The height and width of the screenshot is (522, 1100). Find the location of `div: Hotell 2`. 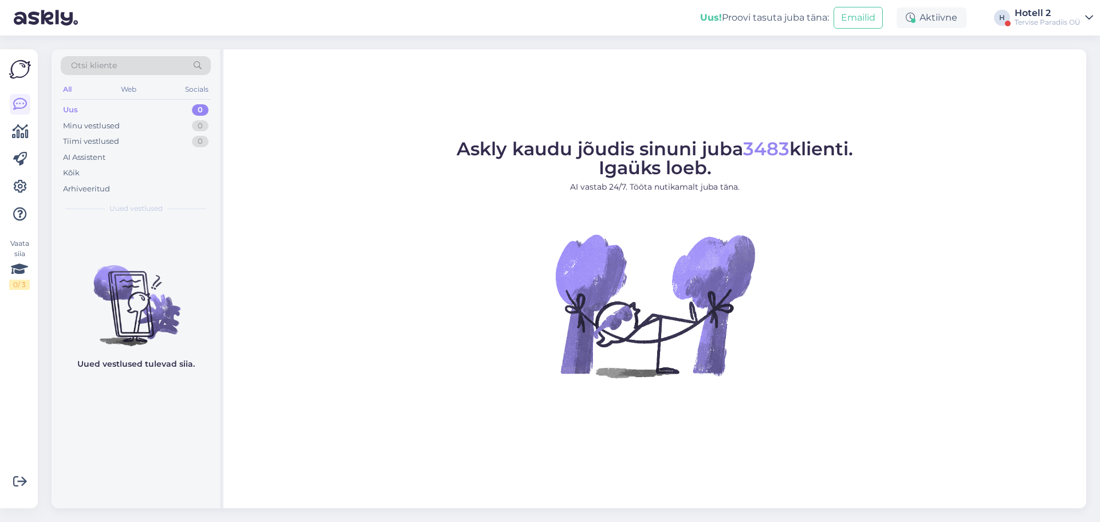

div: Hotell 2 is located at coordinates (1047, 13).